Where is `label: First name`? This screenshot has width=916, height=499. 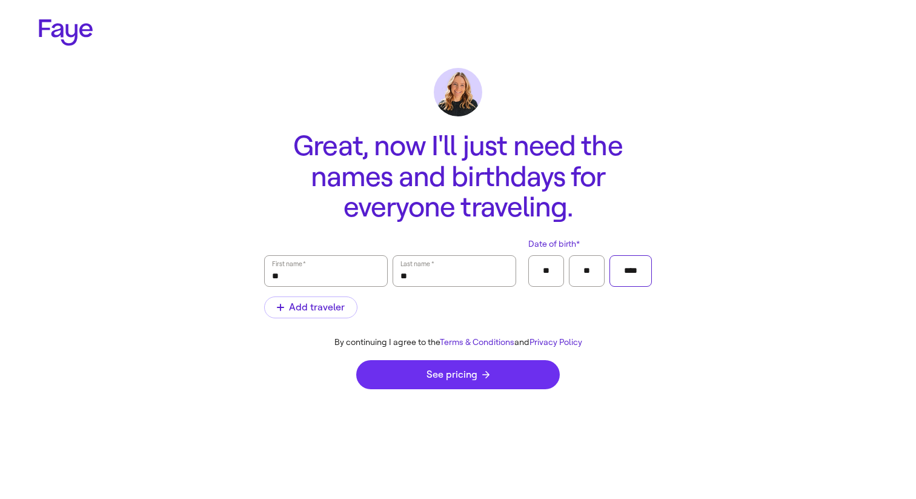 label: First name is located at coordinates (288, 264).